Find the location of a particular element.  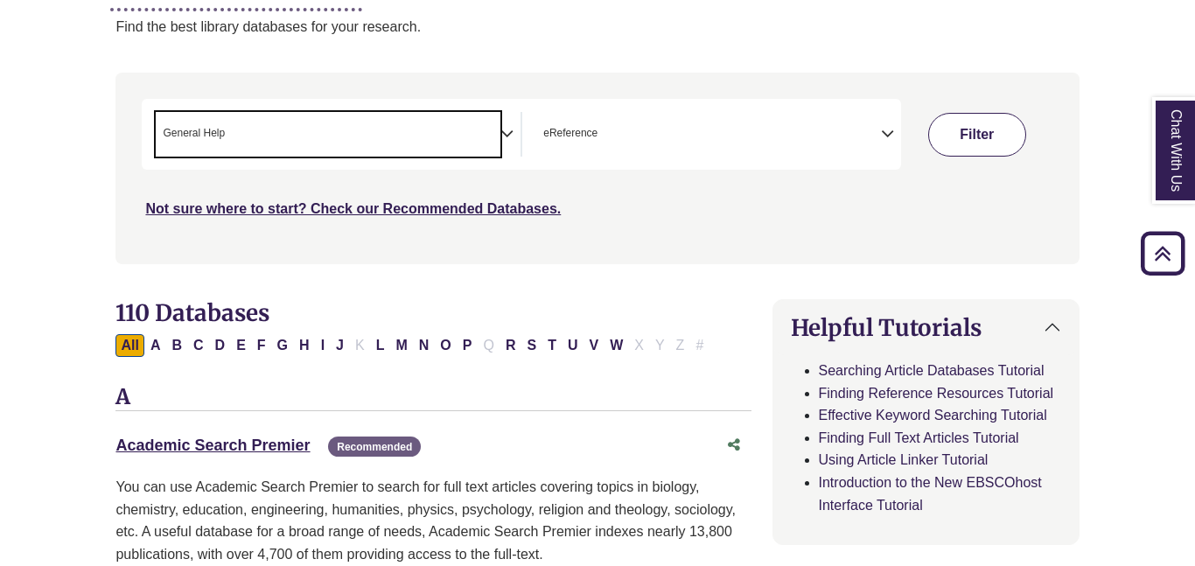

a: Back to Top is located at coordinates (1162, 253).